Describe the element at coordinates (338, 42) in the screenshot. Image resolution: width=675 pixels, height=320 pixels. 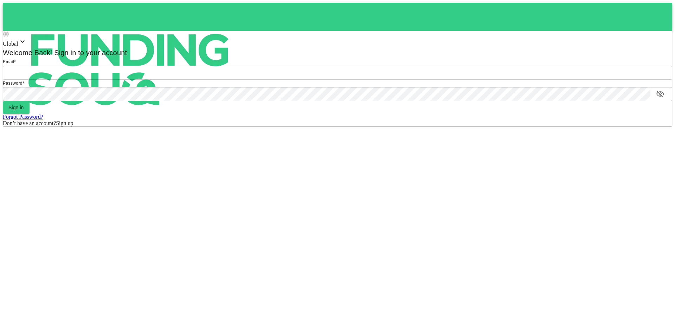
I see `div: Global` at that location.